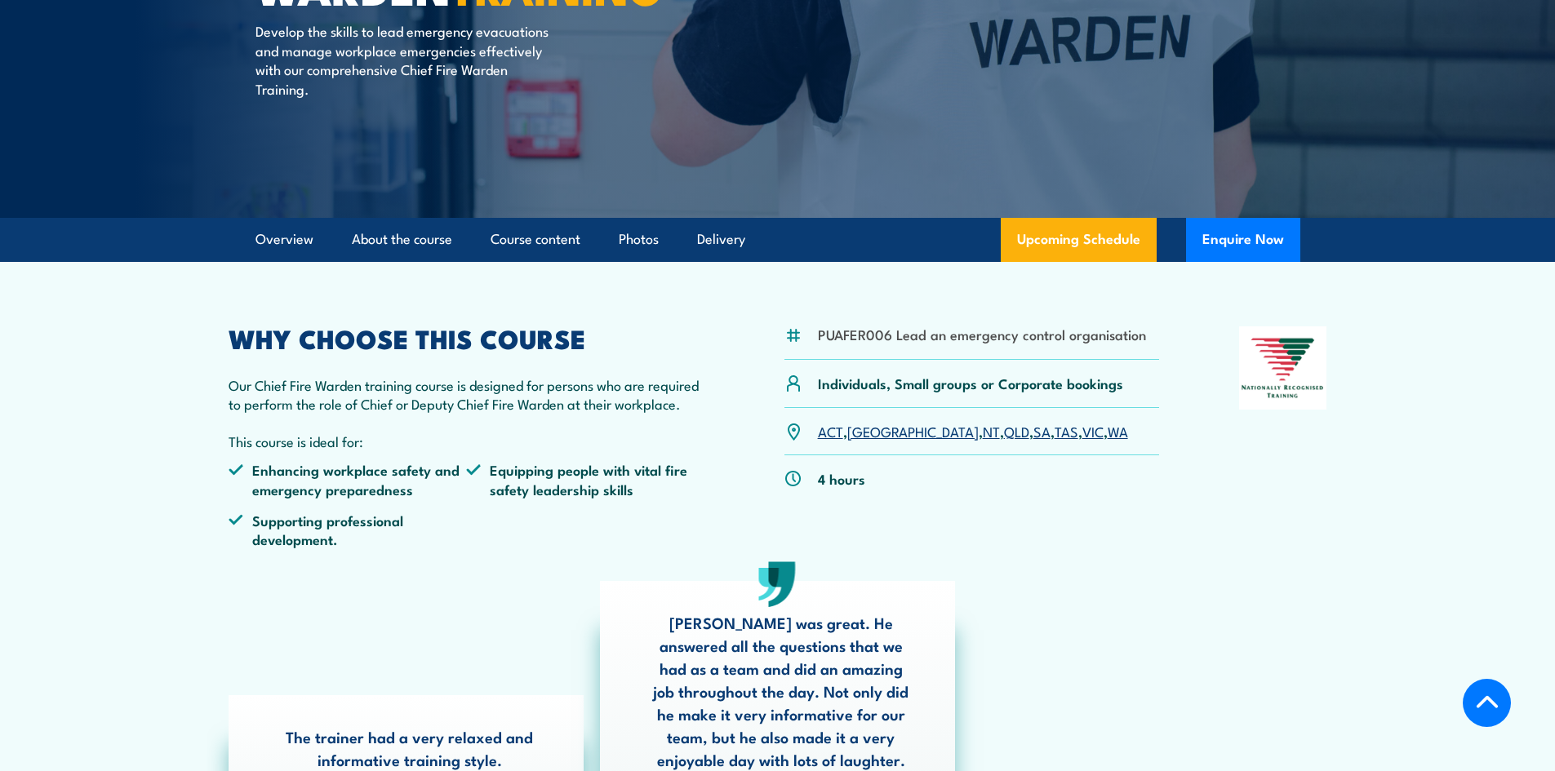 This screenshot has height=771, width=1555. Describe the element at coordinates (410, 749) in the screenshot. I see `p: The trainer had a very relaxed and informative training style.` at that location.